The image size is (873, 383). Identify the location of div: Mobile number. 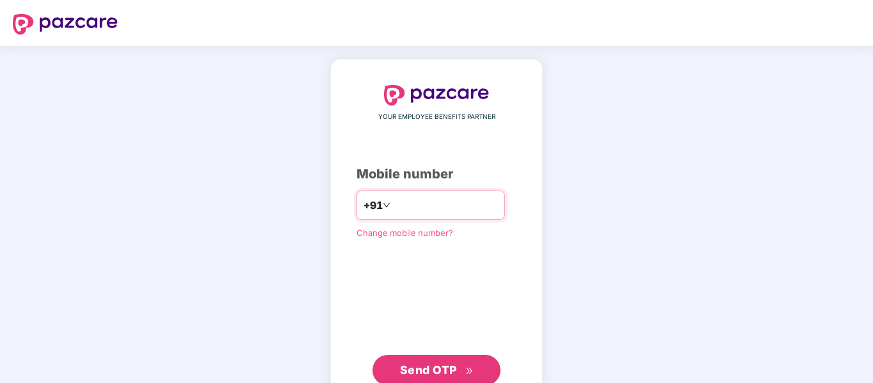
(436, 174).